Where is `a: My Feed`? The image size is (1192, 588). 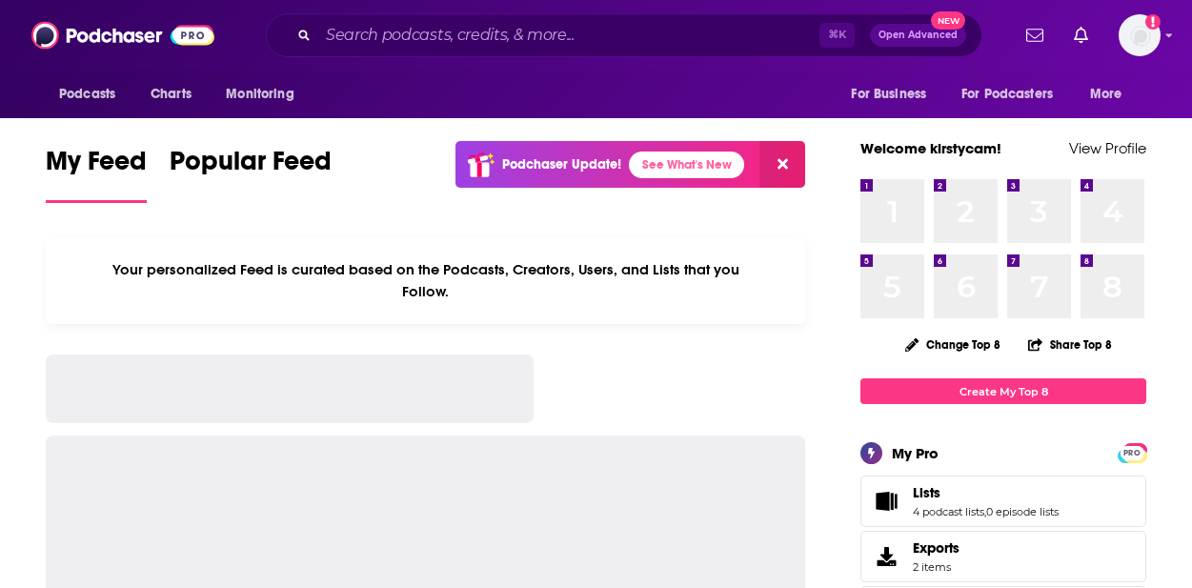
a: My Feed is located at coordinates (96, 173).